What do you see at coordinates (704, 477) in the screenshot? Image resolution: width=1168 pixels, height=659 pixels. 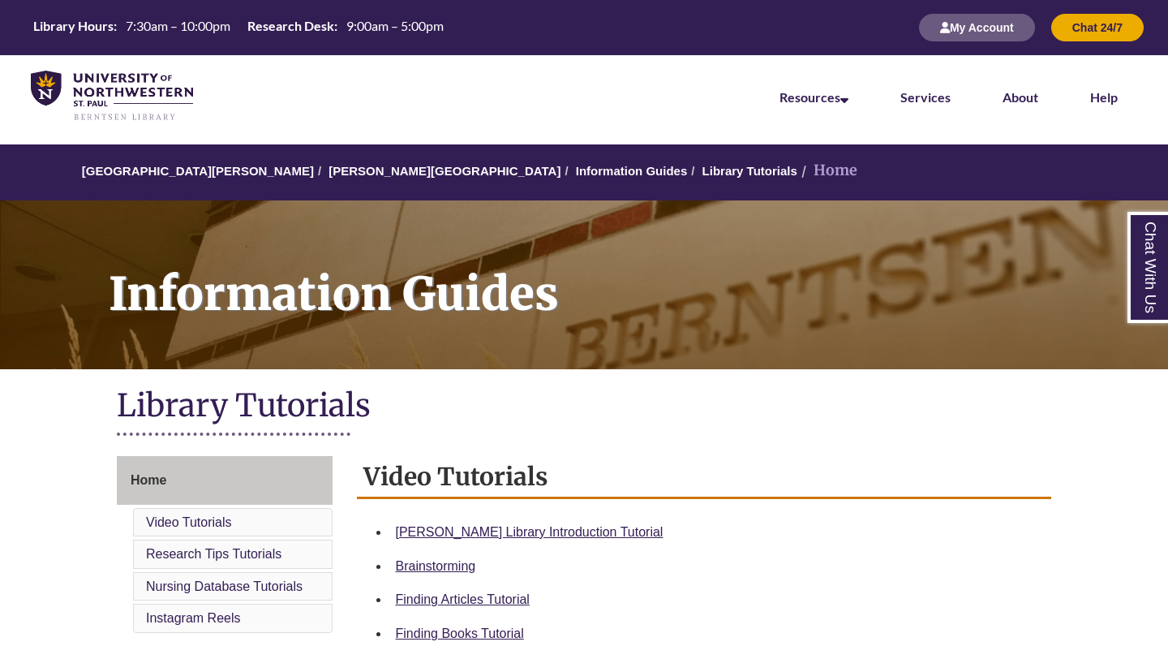 I see `h2: Video Tutorials` at bounding box center [704, 477].